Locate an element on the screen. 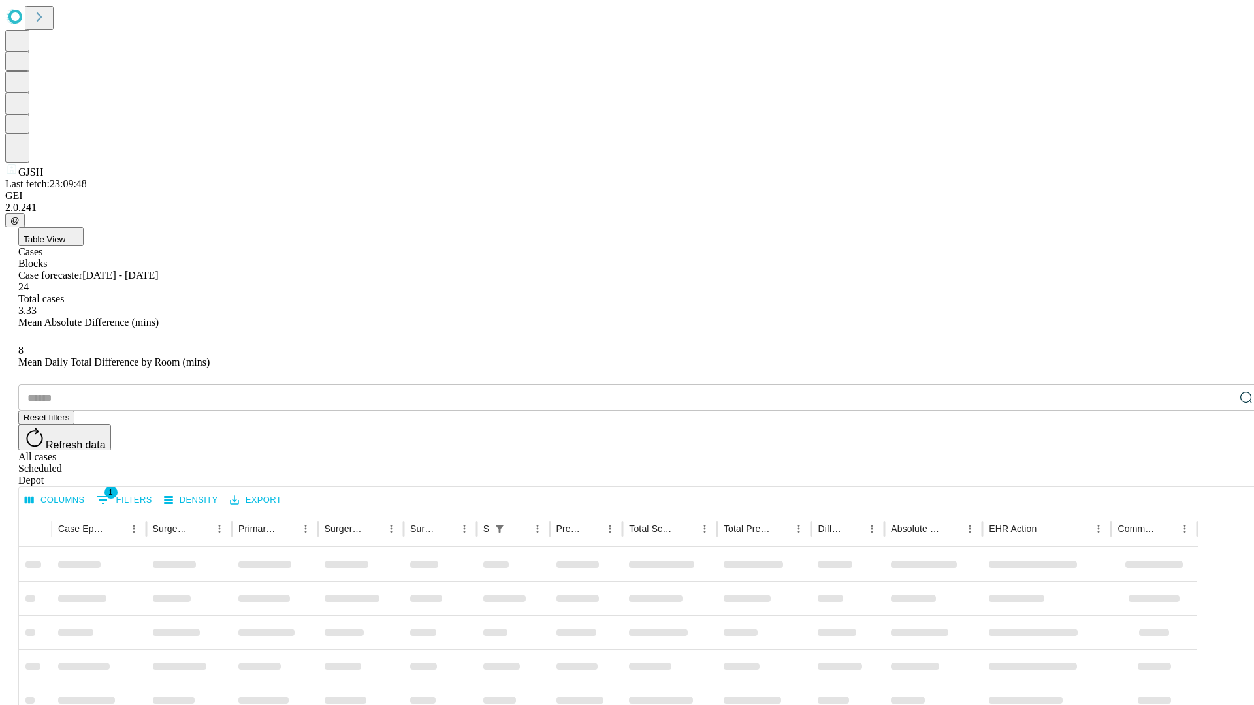 The width and height of the screenshot is (1254, 705). span: Reset filters is located at coordinates (46, 417).